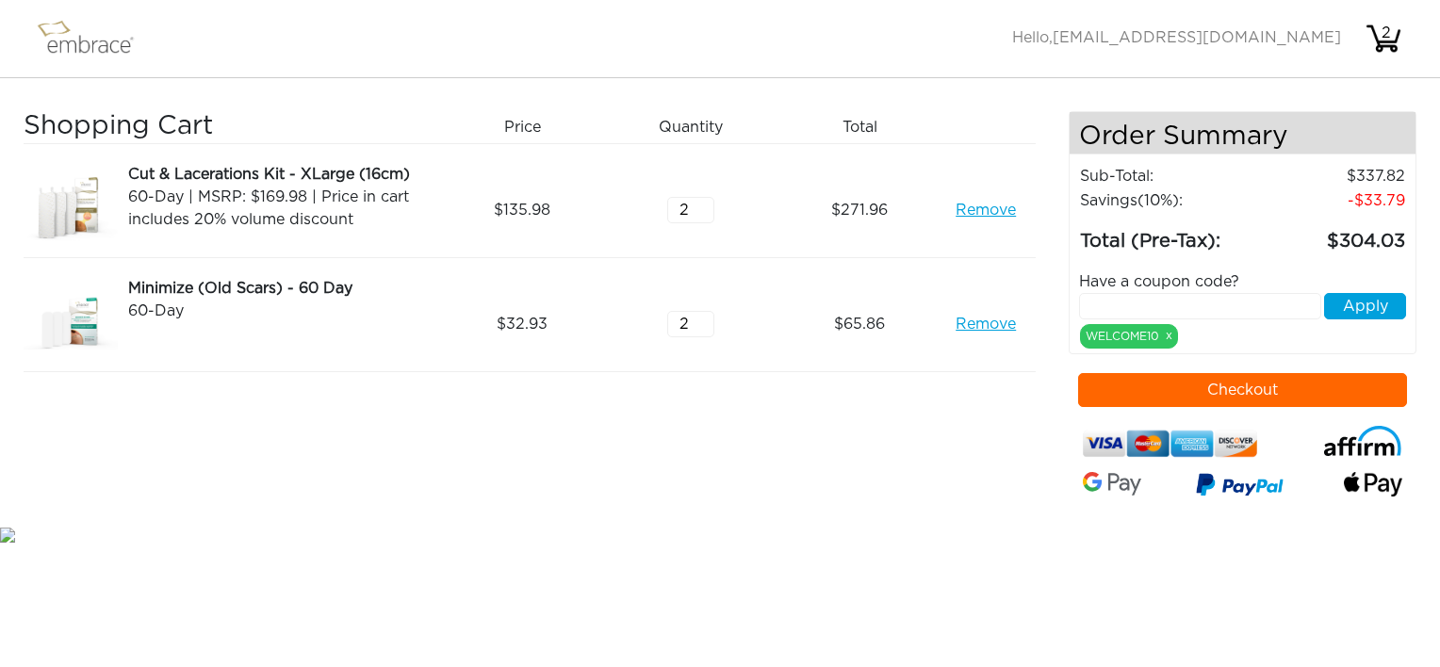  What do you see at coordinates (1169, 201) in the screenshot?
I see `td: Savings :` at bounding box center [1169, 201].